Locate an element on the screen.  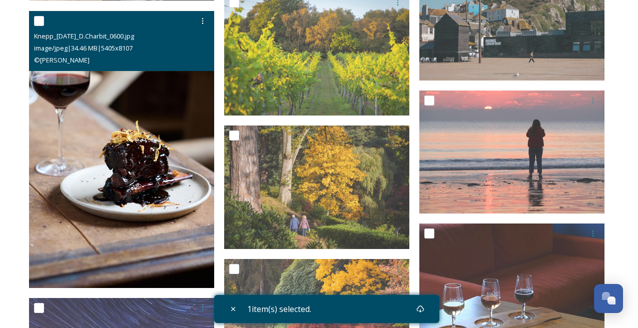
span: image/jpeg | 34.46 MB | 5405 x 8107 is located at coordinates (83, 48).